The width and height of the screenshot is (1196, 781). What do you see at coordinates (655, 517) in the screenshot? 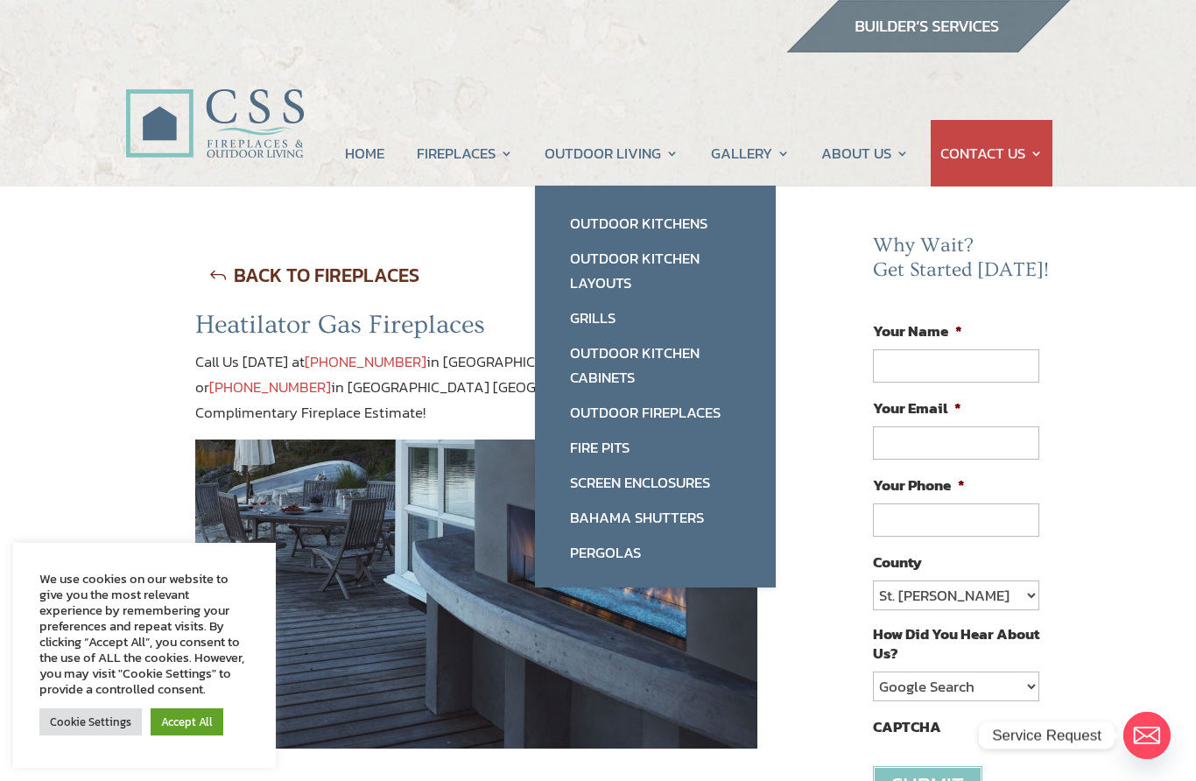
I see `a: Bahama Shutters` at bounding box center [655, 517].